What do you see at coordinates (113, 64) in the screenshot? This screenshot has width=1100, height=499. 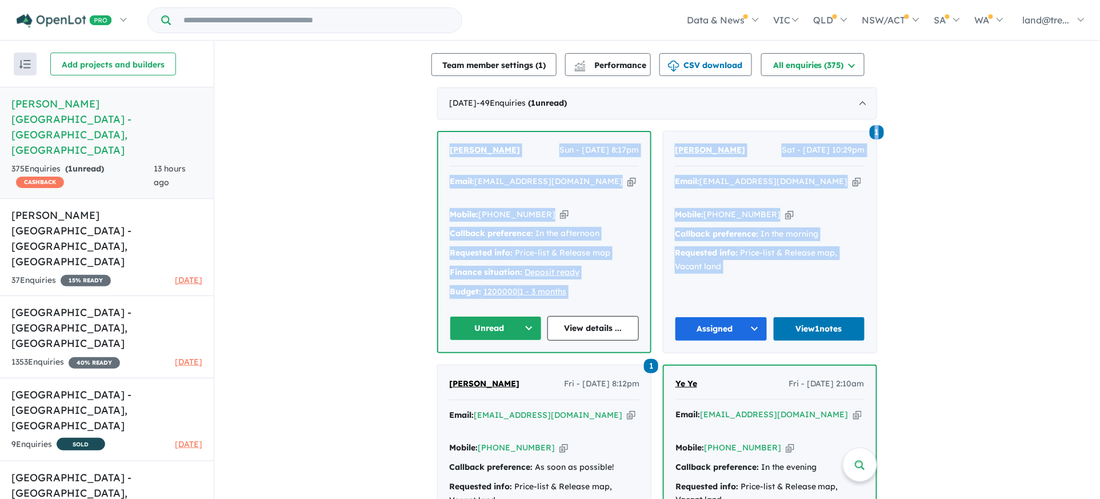 I see `button: Add projects and builders` at bounding box center [113, 64].